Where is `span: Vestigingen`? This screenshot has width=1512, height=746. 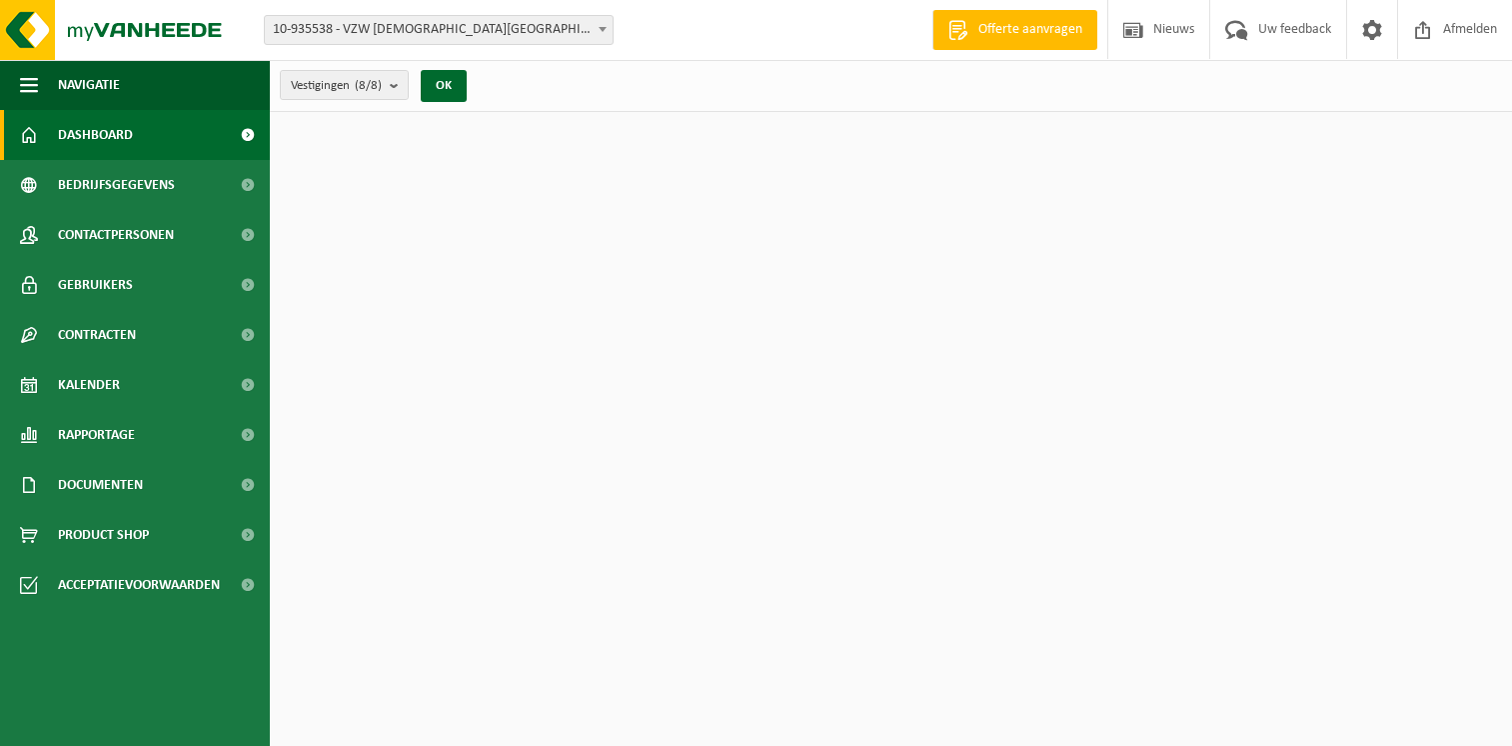
span: Vestigingen is located at coordinates (336, 86).